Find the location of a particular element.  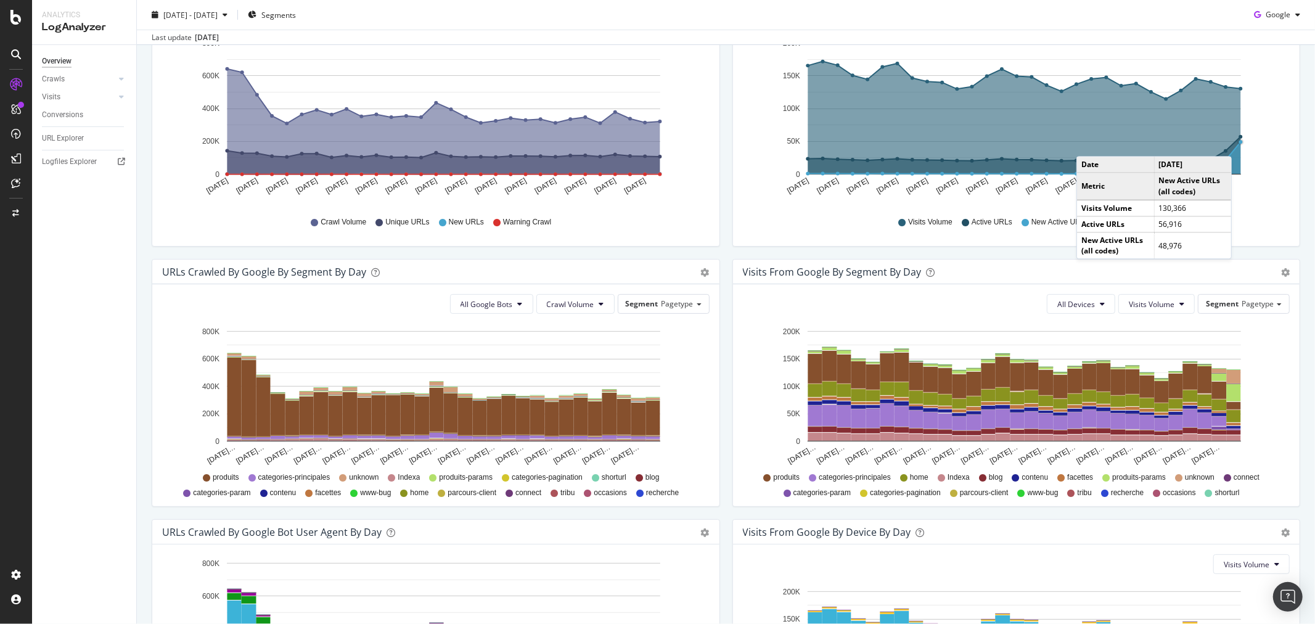

span: New Active URLs (all codes) is located at coordinates (1077, 222).